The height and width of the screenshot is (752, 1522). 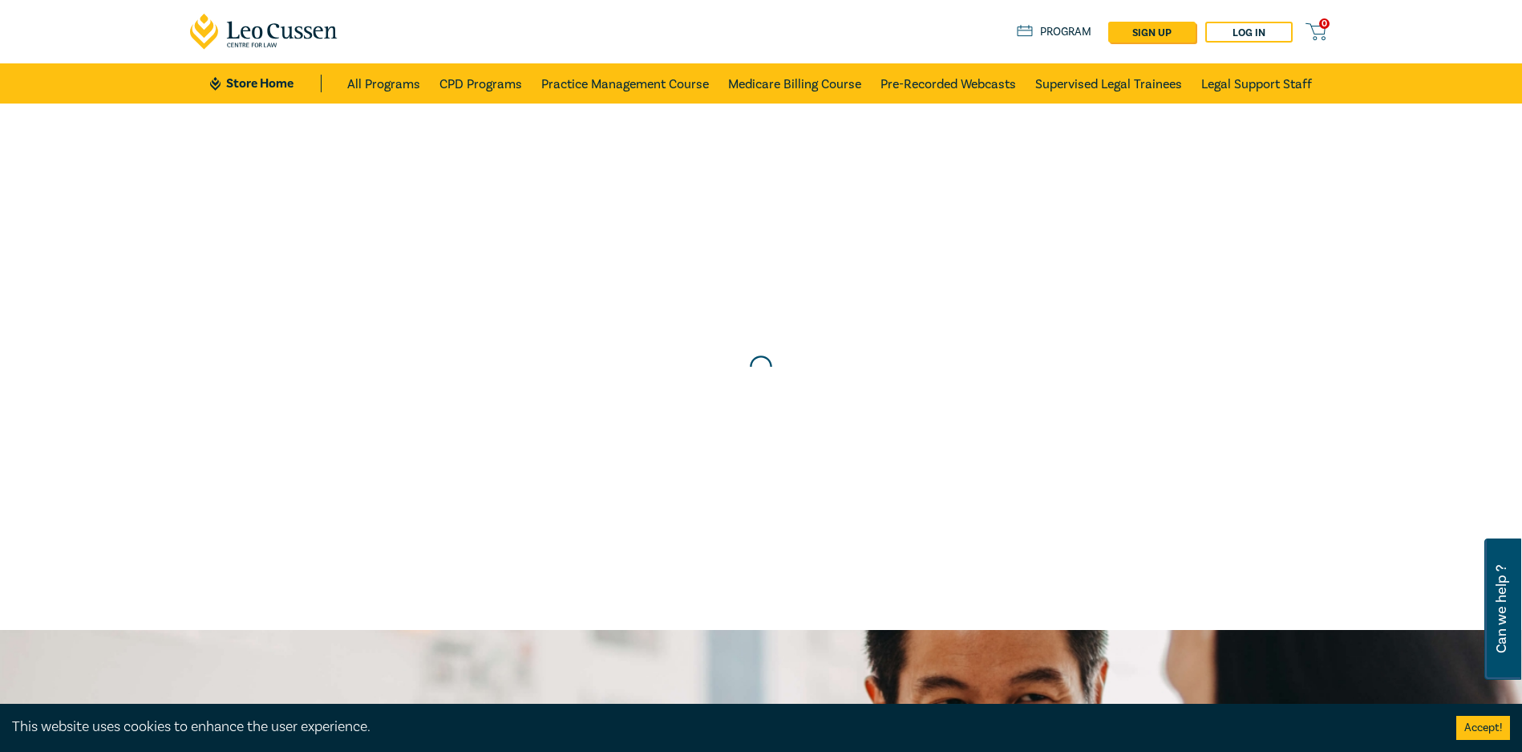 What do you see at coordinates (1108, 83) in the screenshot?
I see `a: Supervised Legal Trainees` at bounding box center [1108, 83].